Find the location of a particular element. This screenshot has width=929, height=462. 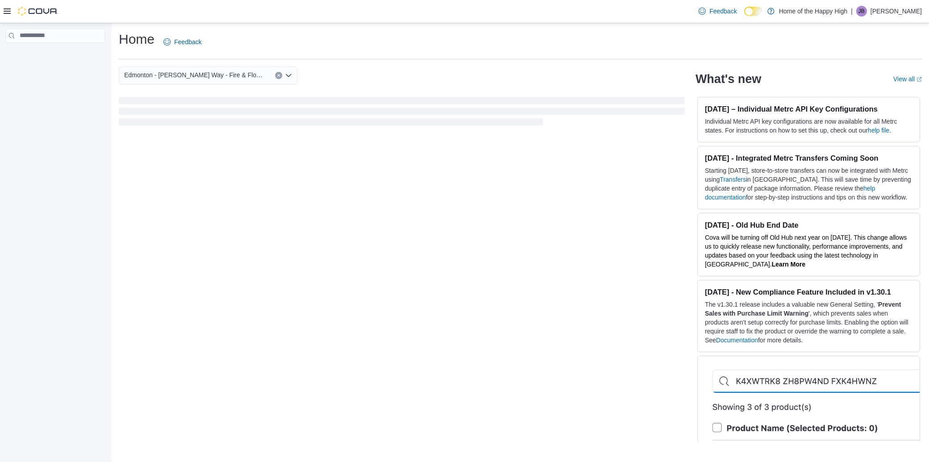

strong: Prevent Sales with Purchase Limit Warning is located at coordinates (802, 309).